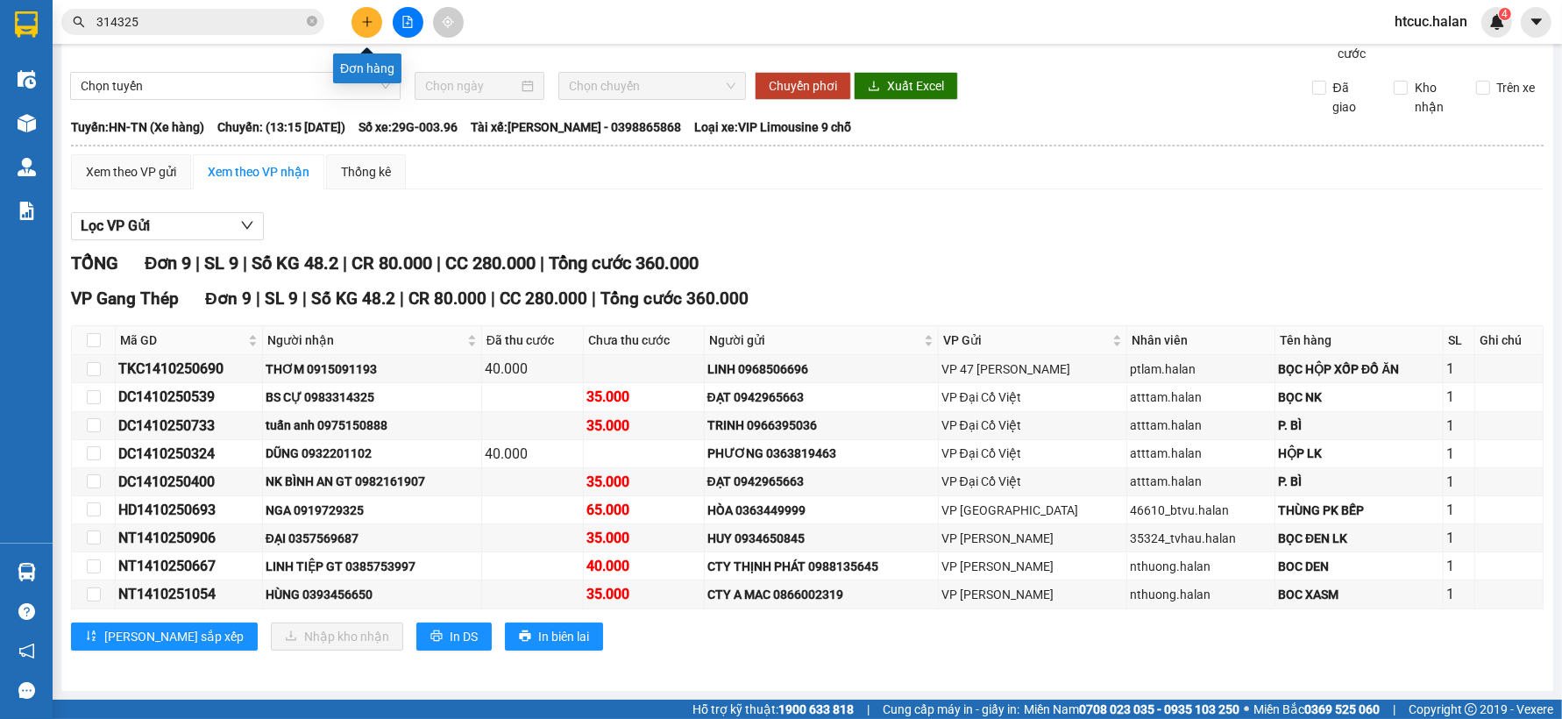 The image size is (1562, 719). I want to click on span: Đơn 9, so click(228, 298).